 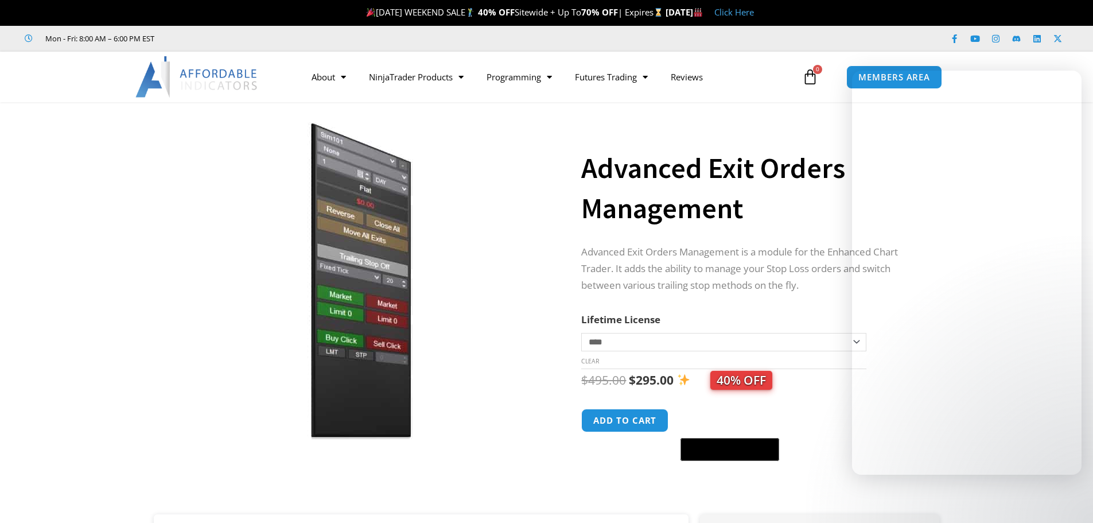 What do you see at coordinates (810, 77) in the screenshot?
I see `a: 0` at bounding box center [810, 77].